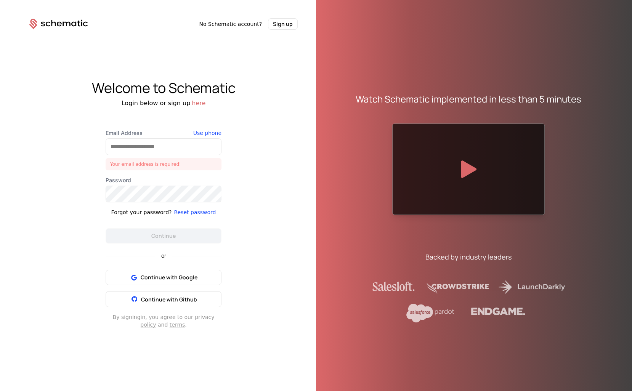  What do you see at coordinates (164, 236) in the screenshot?
I see `button: Continue` at bounding box center [164, 236].